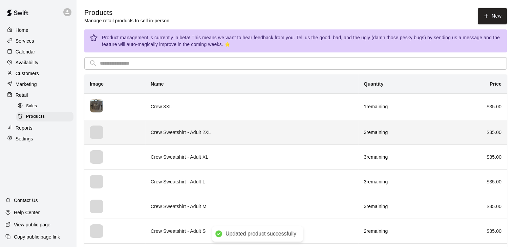 Image resolution: width=515 pixels, height=247 pixels. I want to click on a: sending us a message, so click(458, 38).